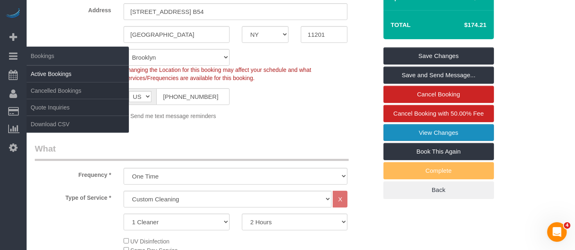 This screenshot has height=250, width=575. Describe the element at coordinates (438, 56) in the screenshot. I see `a: Save Changes` at that location.